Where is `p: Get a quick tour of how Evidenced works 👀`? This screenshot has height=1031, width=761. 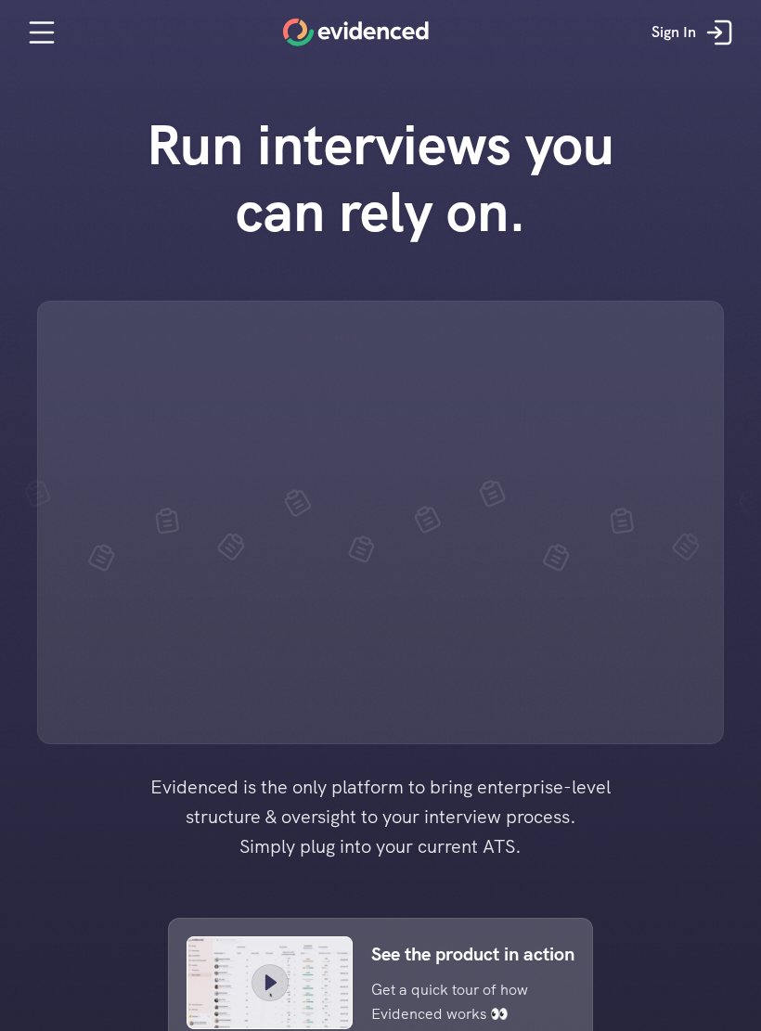 p: Get a quick tour of how Evidenced works 👀 is located at coordinates (459, 1002).